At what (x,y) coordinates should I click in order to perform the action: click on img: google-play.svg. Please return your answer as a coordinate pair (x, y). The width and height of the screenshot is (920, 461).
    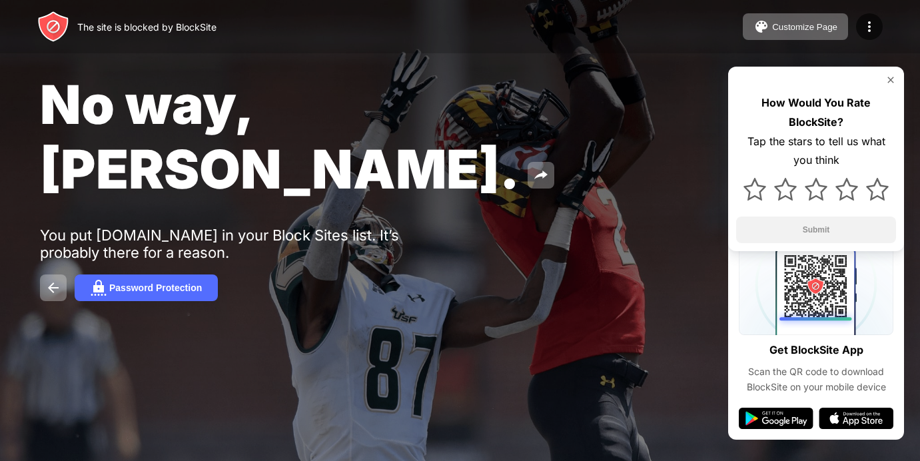
    Looking at the image, I should click on (776, 418).